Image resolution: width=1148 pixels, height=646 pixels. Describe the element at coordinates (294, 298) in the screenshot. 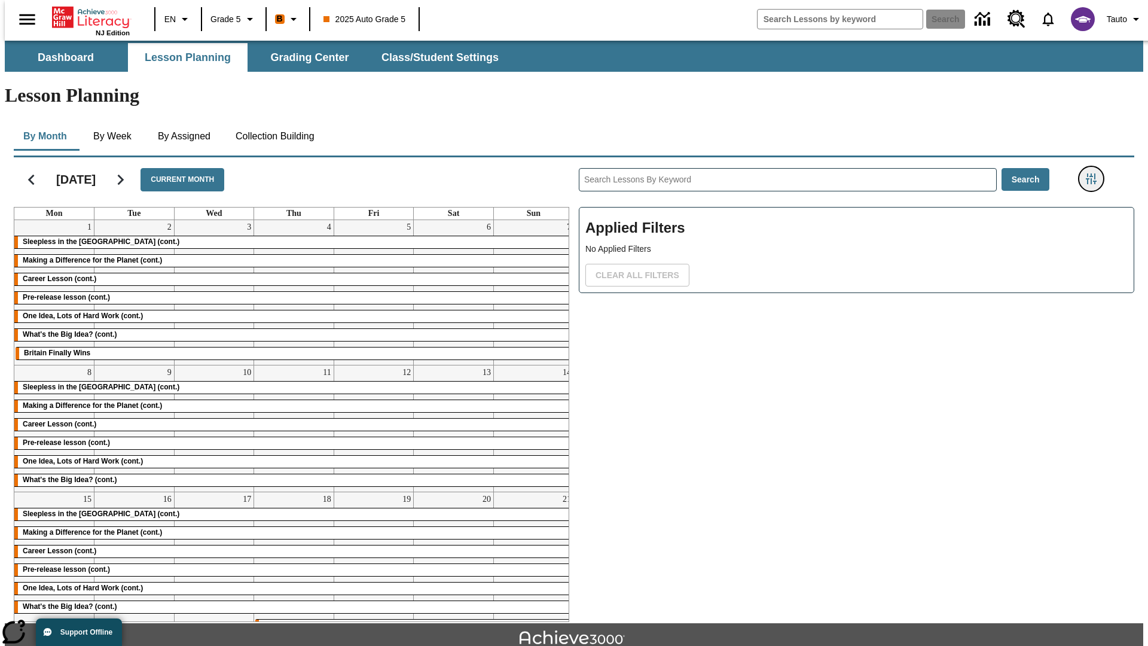

I see `div: Pre-release lesson (cont.)` at that location.